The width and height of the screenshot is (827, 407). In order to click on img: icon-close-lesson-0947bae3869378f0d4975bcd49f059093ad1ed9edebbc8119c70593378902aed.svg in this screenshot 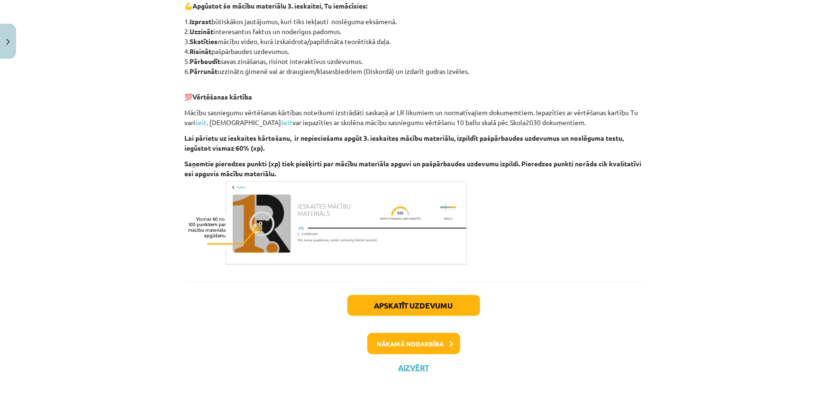, I will do `click(8, 42)`.